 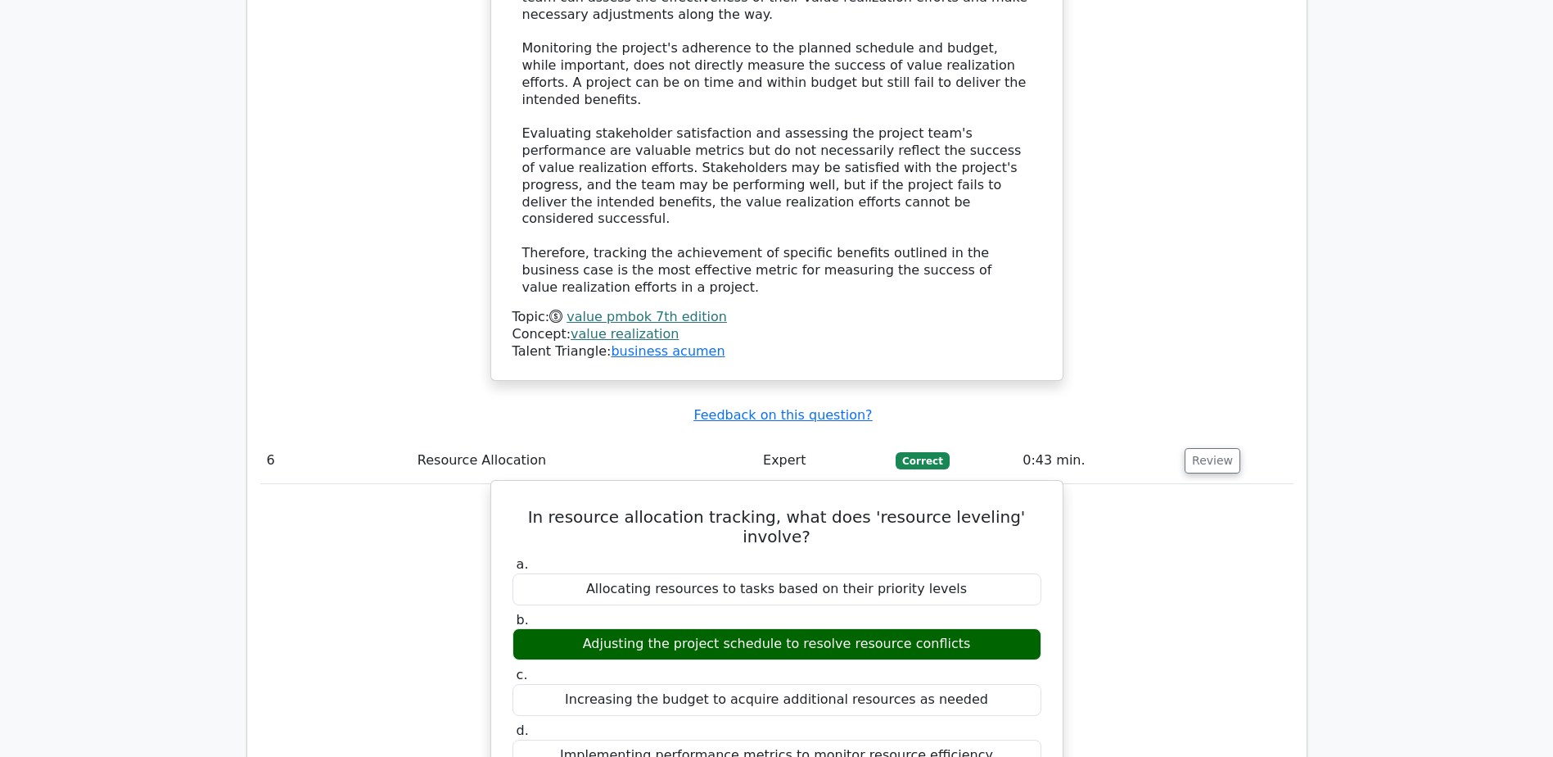 I want to click on span: Correct, so click(x=922, y=460).